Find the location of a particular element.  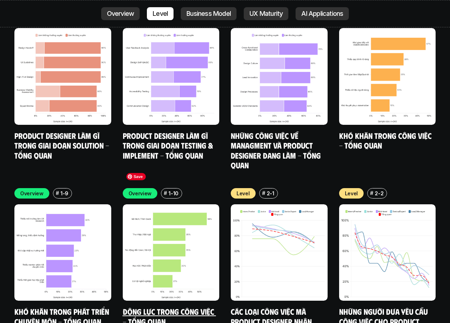

a: Level is located at coordinates (160, 14).